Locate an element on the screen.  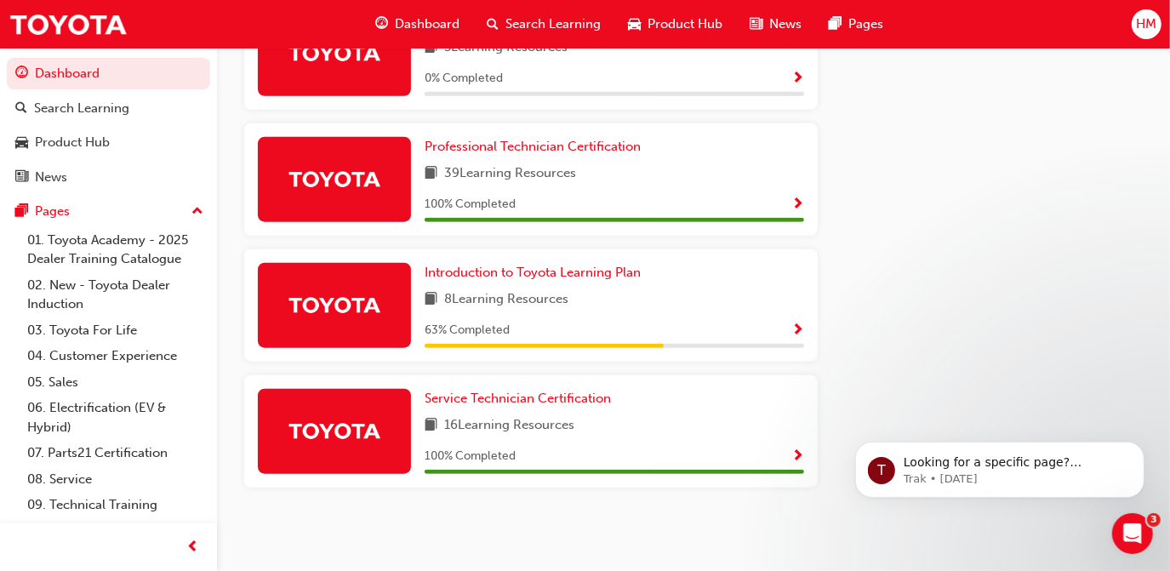
button: Pages is located at coordinates (108, 211).